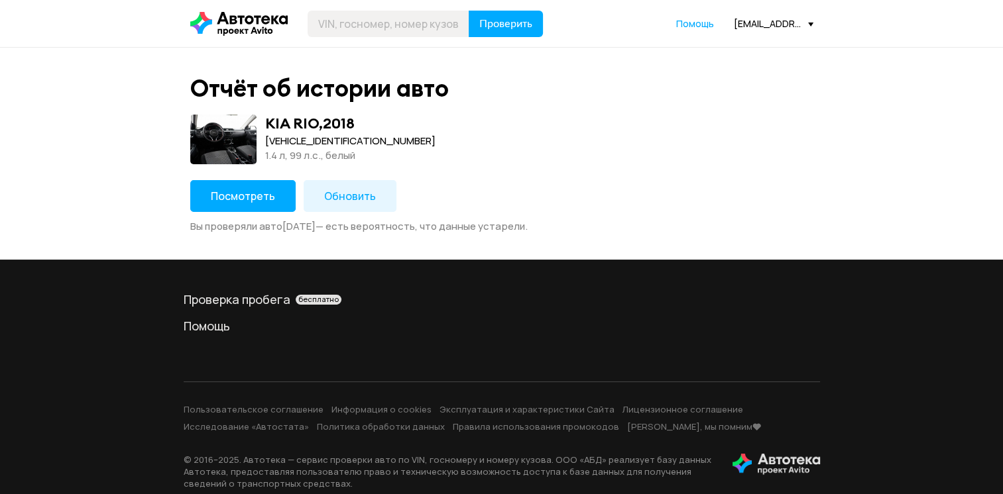 This screenshot has width=1003, height=494. I want to click on a: Политика обработки данных, so click(380, 427).